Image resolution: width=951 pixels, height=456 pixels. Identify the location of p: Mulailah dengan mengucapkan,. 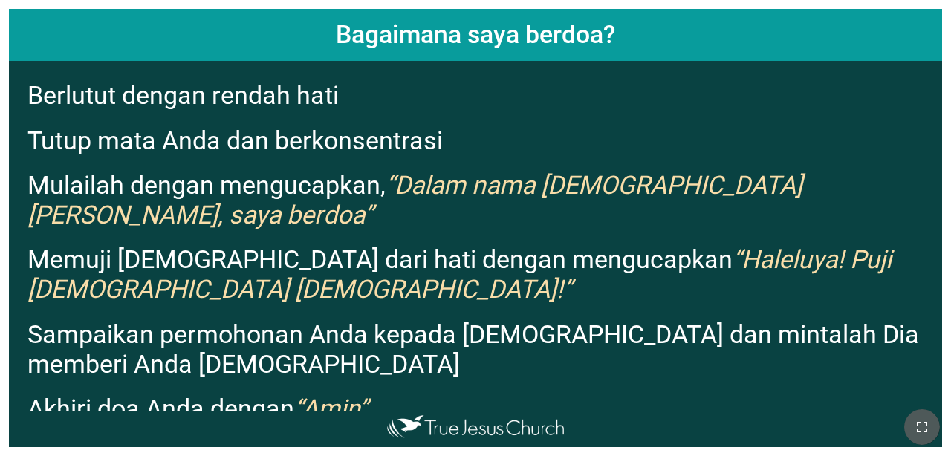
(480, 200).